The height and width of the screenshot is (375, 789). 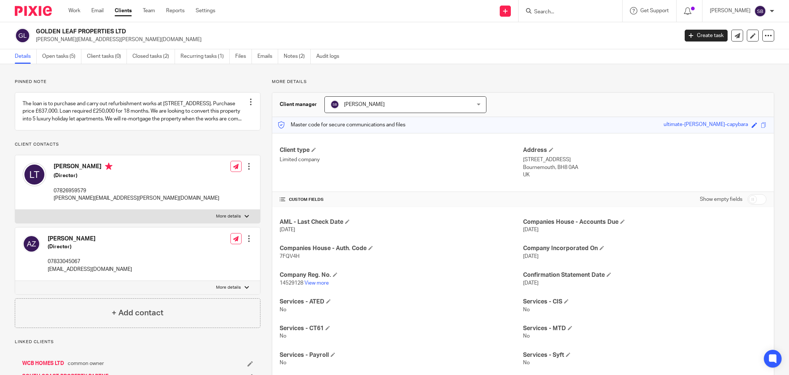 What do you see at coordinates (645, 275) in the screenshot?
I see `h4: Confirmation Statement Date` at bounding box center [645, 275].